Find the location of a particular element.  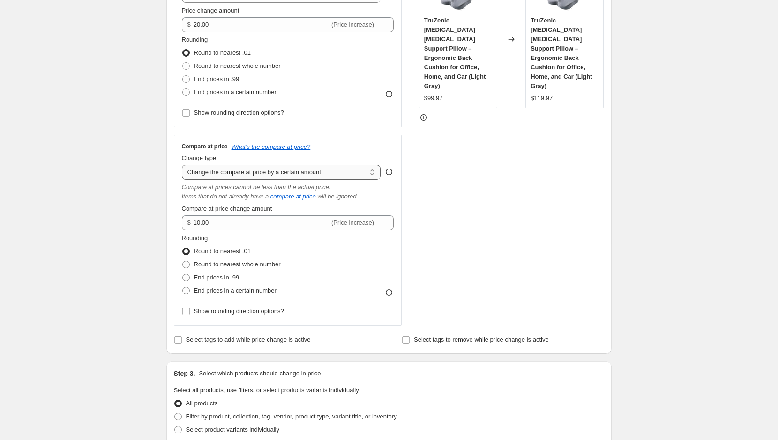

span: Price change amount is located at coordinates (210, 10).